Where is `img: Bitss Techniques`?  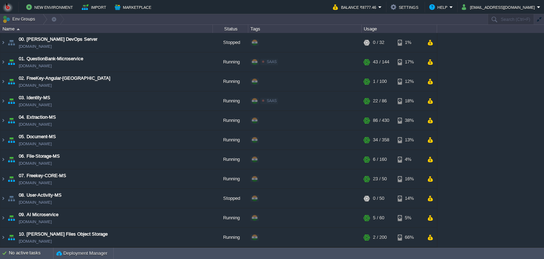 img: Bitss Techniques is located at coordinates (8, 7).